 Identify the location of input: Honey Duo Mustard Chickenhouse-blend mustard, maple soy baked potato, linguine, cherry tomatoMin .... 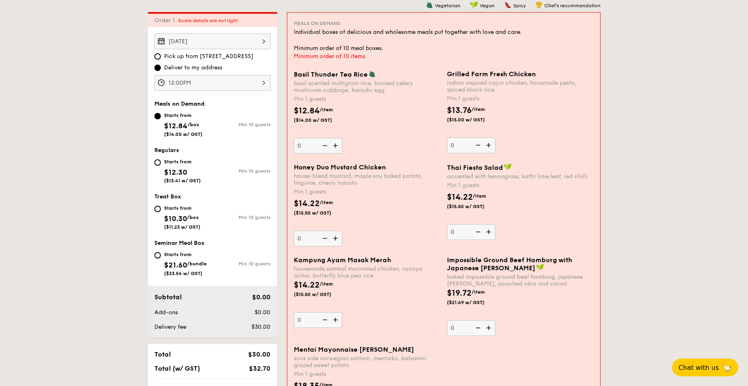
(318, 239).